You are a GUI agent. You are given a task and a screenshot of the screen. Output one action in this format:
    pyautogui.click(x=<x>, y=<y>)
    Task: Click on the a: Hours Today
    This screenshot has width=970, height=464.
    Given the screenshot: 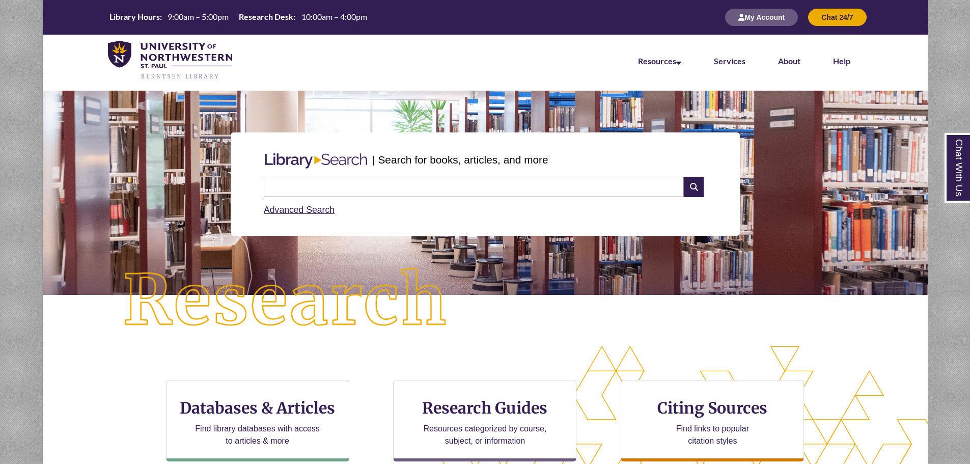 What is the action you would take?
    pyautogui.click(x=238, y=17)
    